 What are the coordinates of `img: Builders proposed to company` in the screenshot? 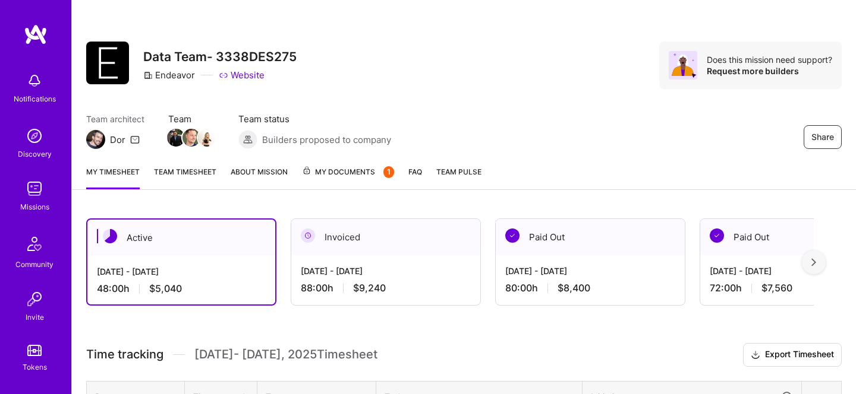 It's located at (248, 140).